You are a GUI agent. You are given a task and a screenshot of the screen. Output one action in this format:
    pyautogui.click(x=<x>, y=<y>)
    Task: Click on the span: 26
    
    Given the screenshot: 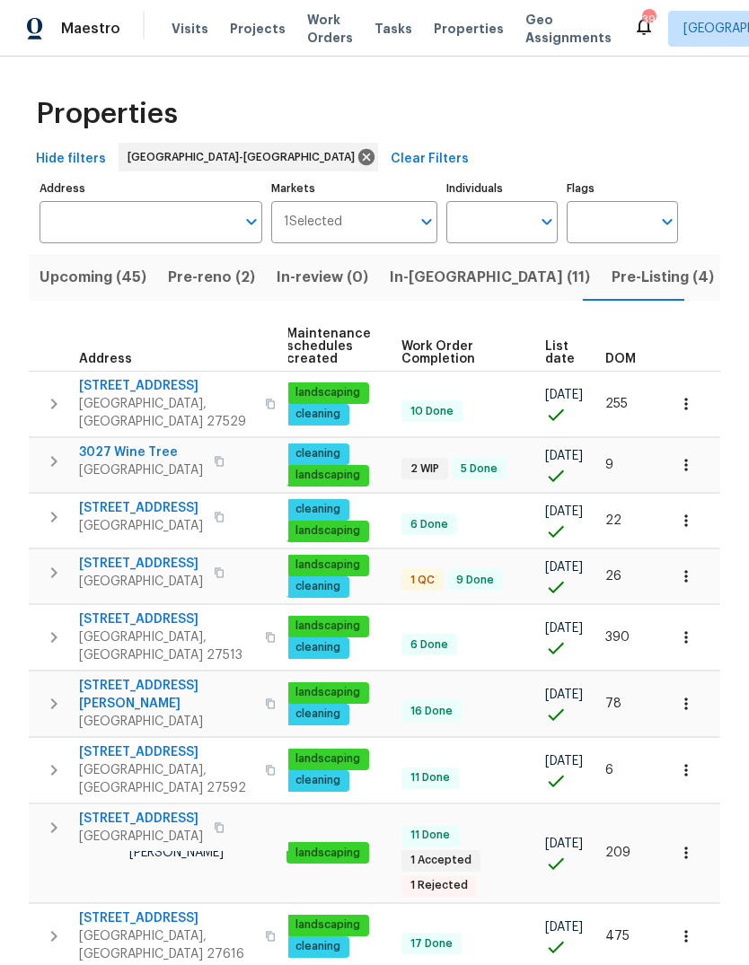 What is the action you would take?
    pyautogui.click(x=613, y=576)
    